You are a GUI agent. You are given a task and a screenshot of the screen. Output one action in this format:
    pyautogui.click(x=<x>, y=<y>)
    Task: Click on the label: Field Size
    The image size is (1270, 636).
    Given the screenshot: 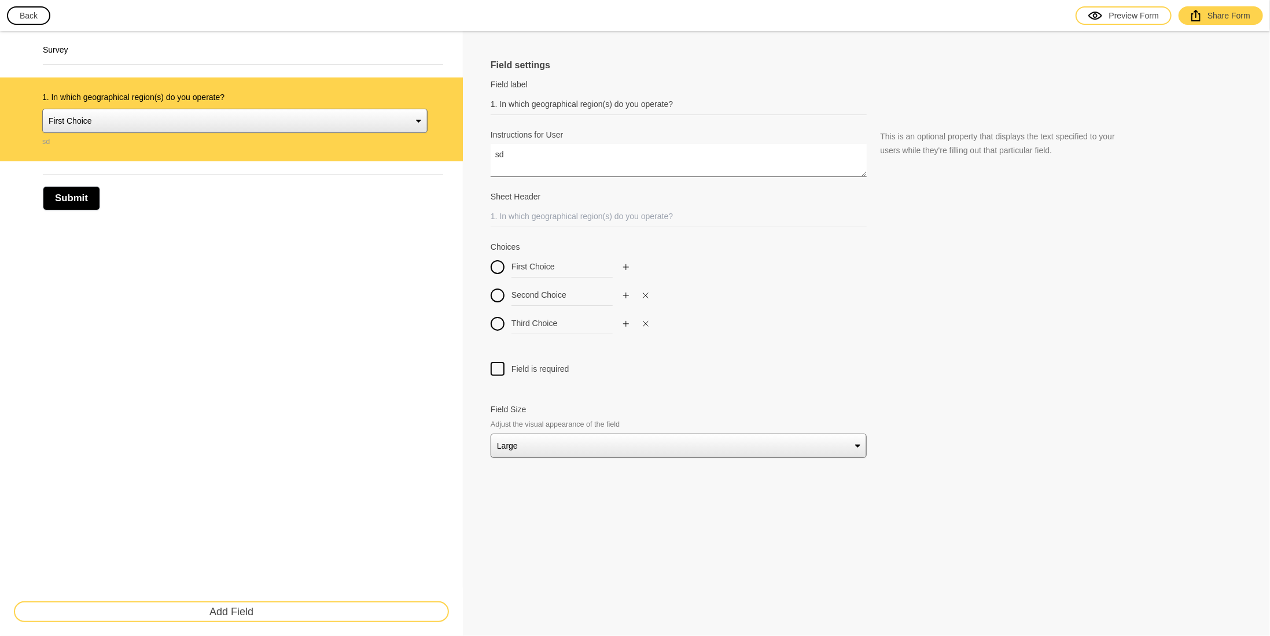 What is the action you would take?
    pyautogui.click(x=679, y=410)
    